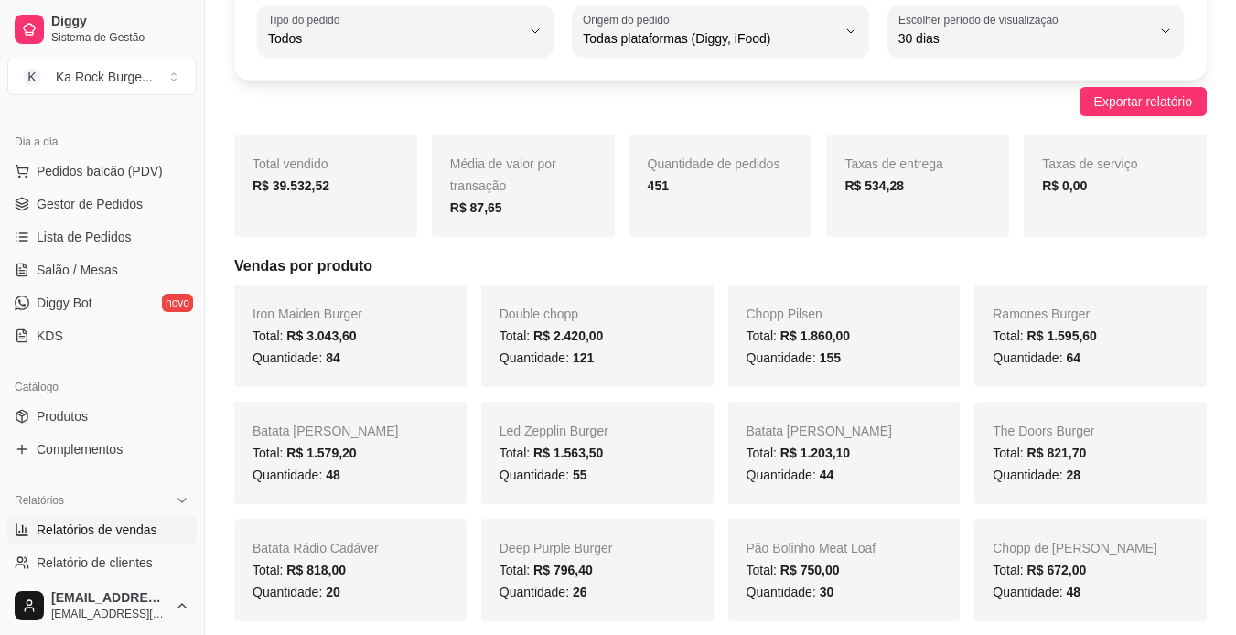 Image resolution: width=1236 pixels, height=635 pixels. What do you see at coordinates (102, 563) in the screenshot?
I see `a: Relatório de clientes` at bounding box center [102, 563].